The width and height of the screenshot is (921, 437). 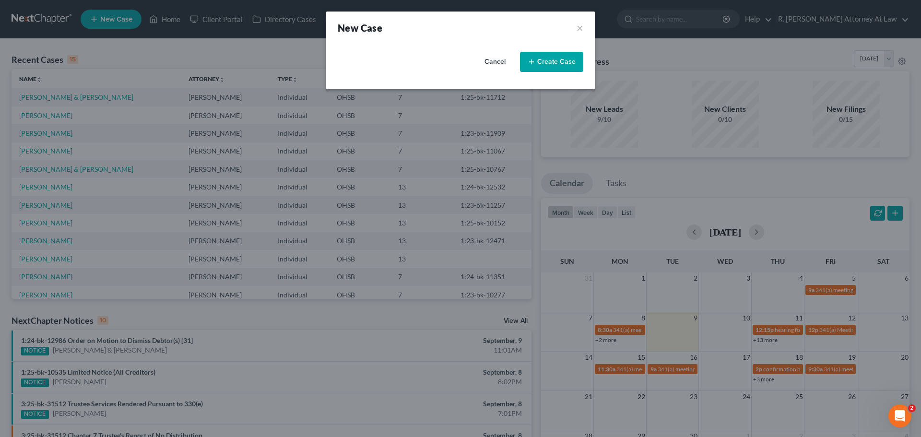 What do you see at coordinates (552, 62) in the screenshot?
I see `button: Create Case` at bounding box center [552, 62].